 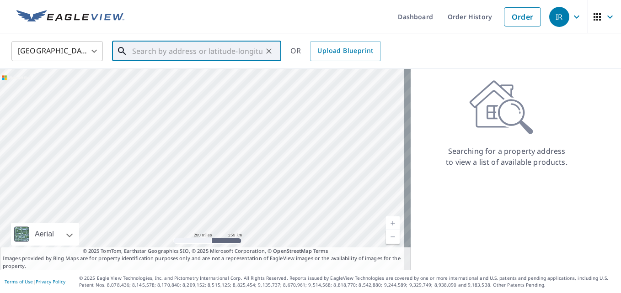 I want to click on a: Terms, so click(x=320, y=251).